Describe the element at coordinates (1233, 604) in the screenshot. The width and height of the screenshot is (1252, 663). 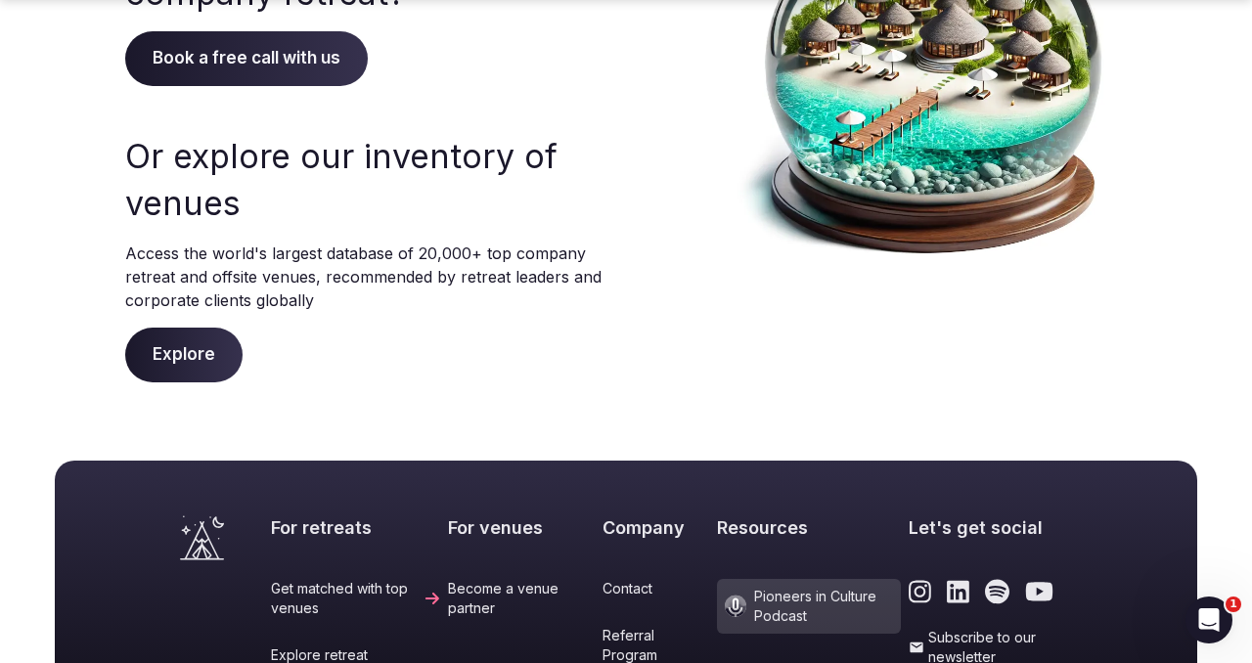
I see `span: 1` at that location.